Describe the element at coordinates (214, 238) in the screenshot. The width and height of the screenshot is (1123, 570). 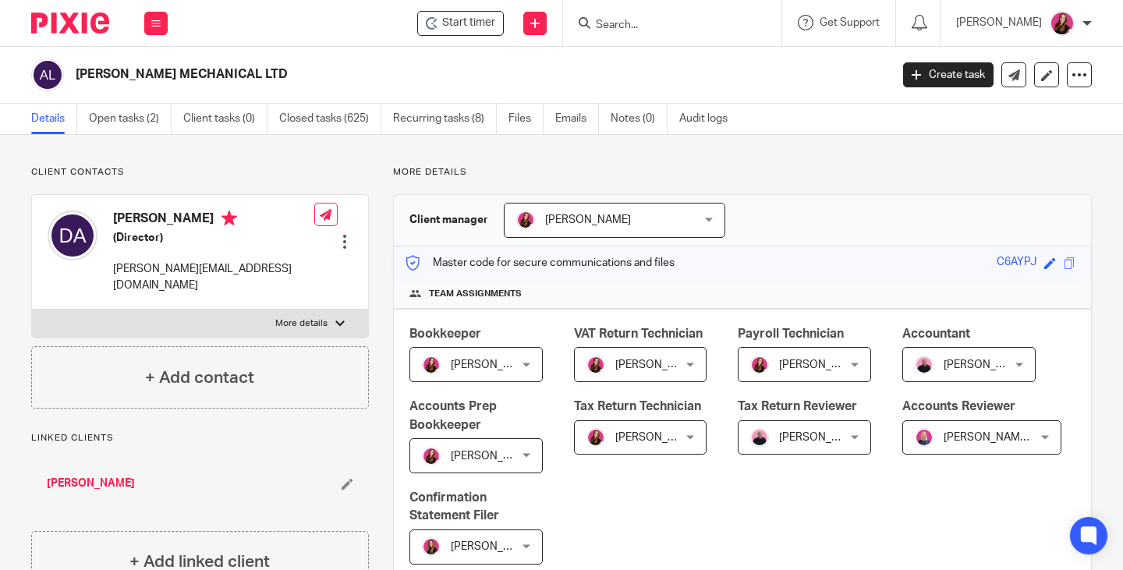
I see `h5: (Director)` at that location.